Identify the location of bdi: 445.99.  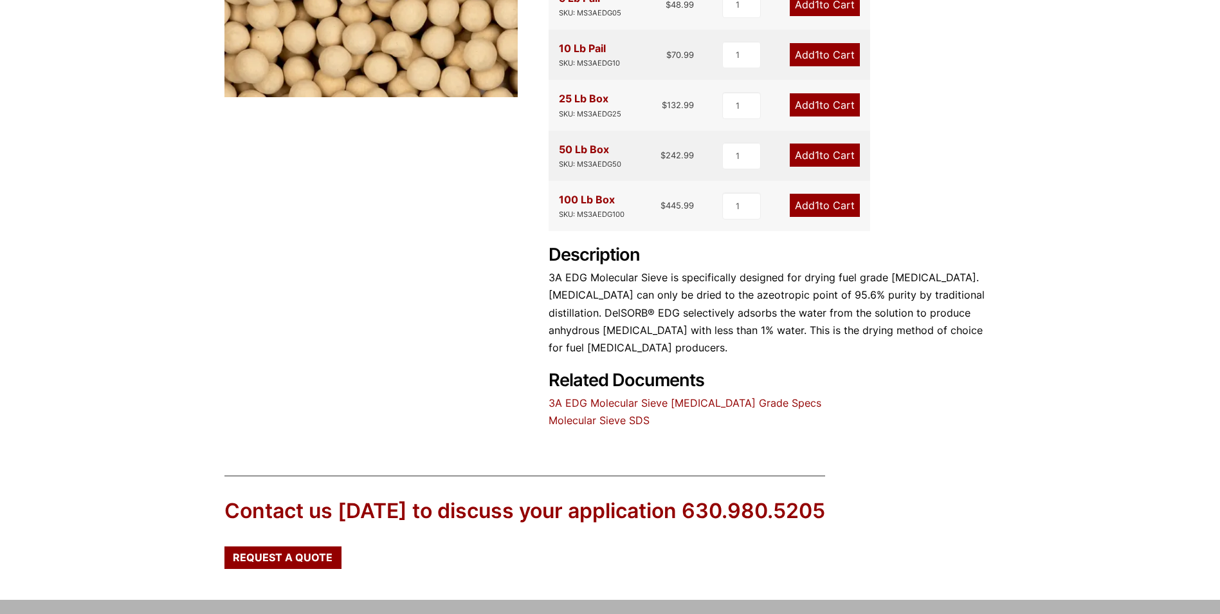
(677, 205).